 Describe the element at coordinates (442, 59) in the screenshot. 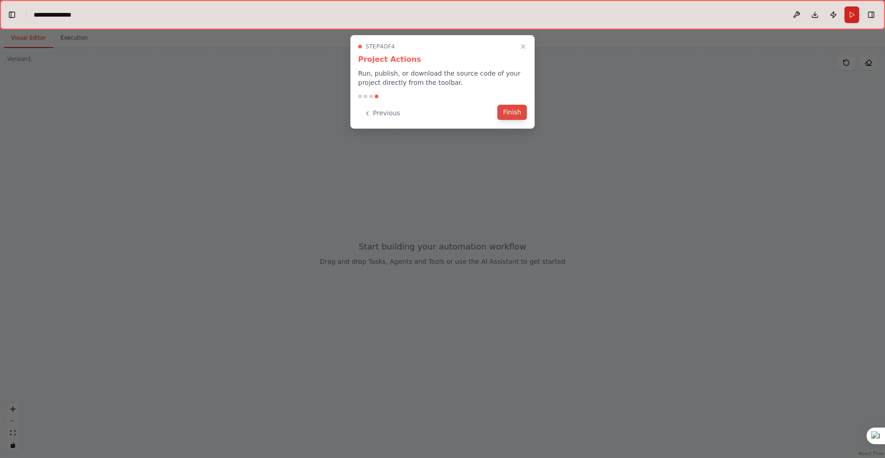

I see `h3: Project Actions` at that location.